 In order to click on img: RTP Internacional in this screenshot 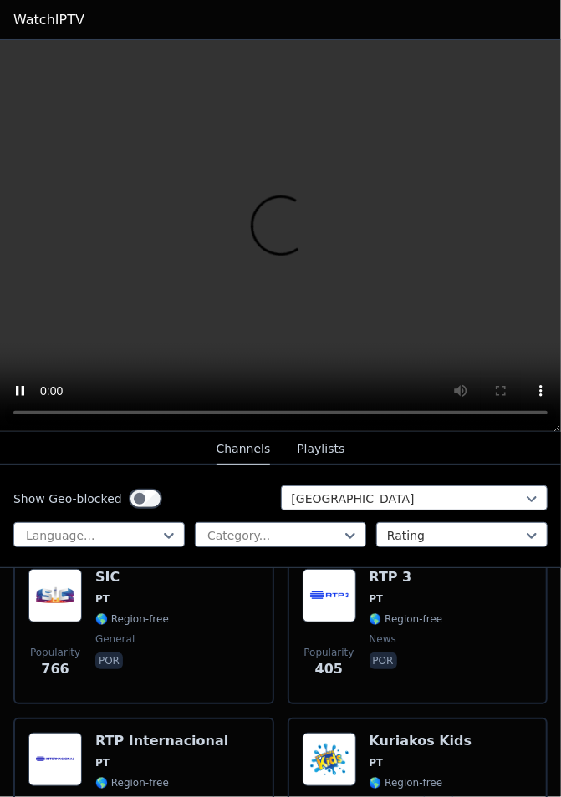, I will do `click(55, 759)`.